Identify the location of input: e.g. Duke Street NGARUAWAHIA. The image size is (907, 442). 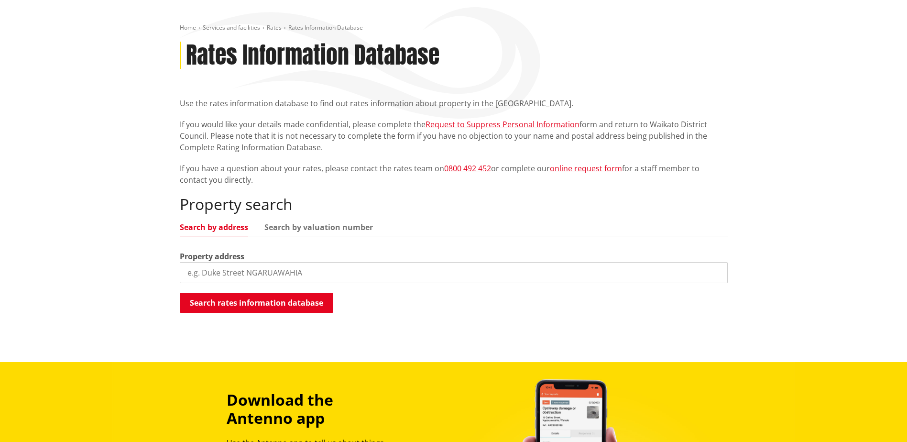
(454, 273).